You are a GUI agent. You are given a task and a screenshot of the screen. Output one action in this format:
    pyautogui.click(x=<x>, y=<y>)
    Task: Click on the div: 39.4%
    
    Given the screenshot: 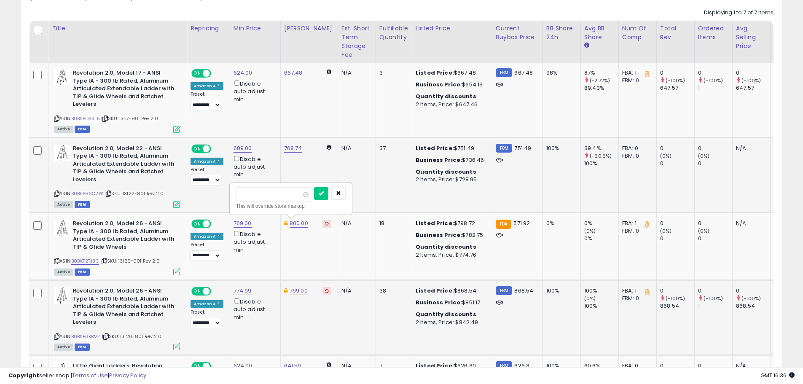 What is the action you would take?
    pyautogui.click(x=601, y=148)
    